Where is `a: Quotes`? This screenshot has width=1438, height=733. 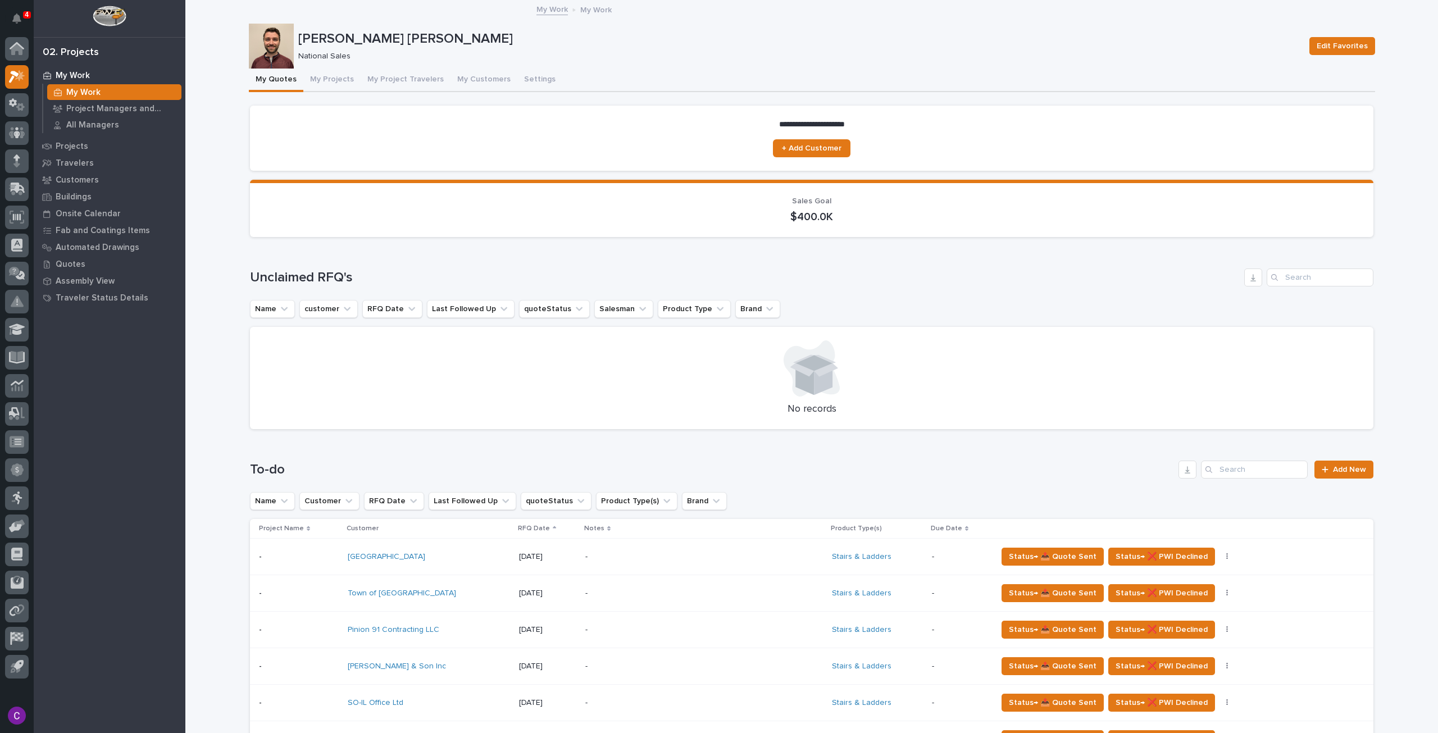
a: Quotes is located at coordinates (110, 264).